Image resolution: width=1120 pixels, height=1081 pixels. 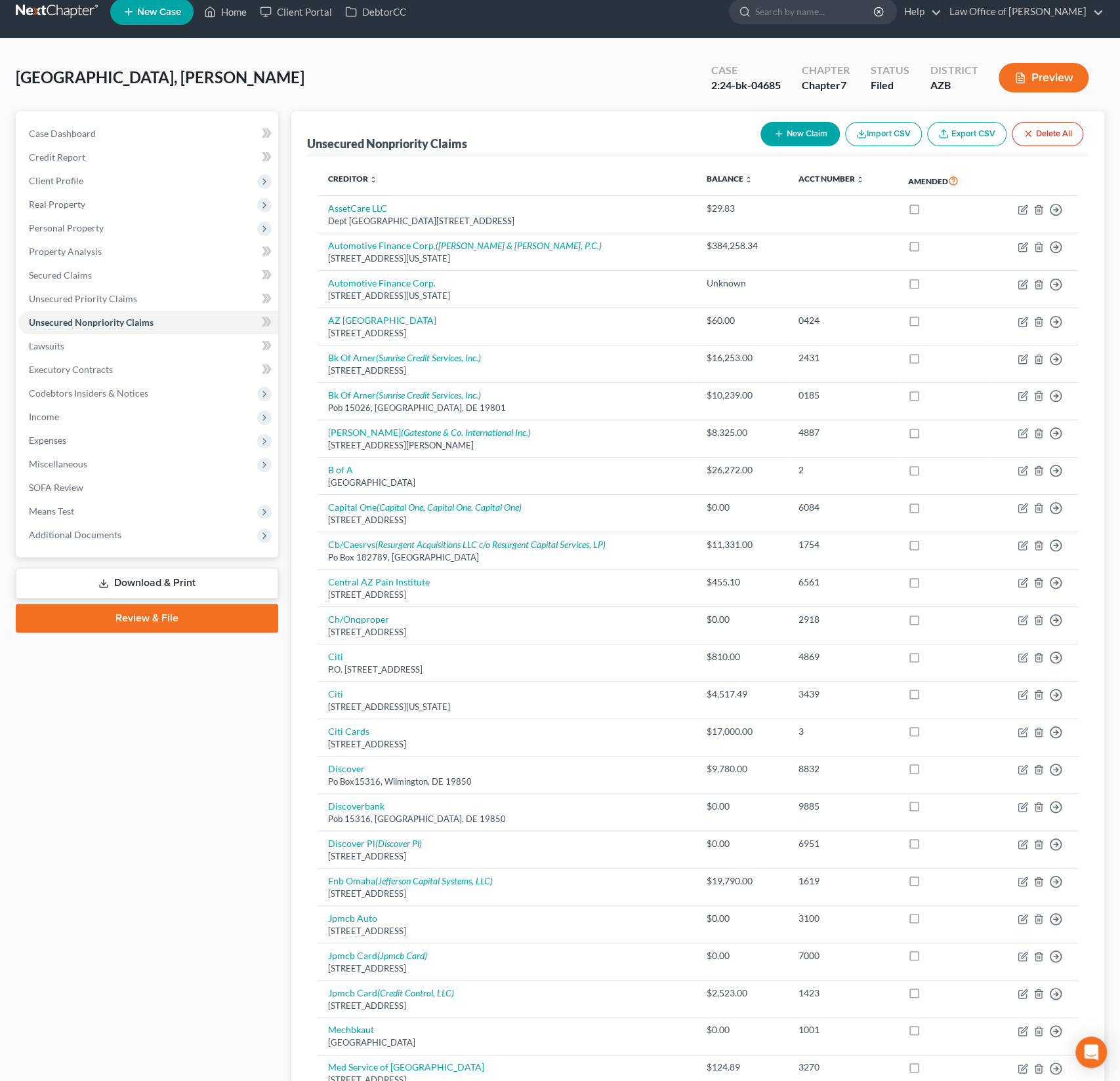 What do you see at coordinates (954, 86) in the screenshot?
I see `div: AZB` at bounding box center [954, 86].